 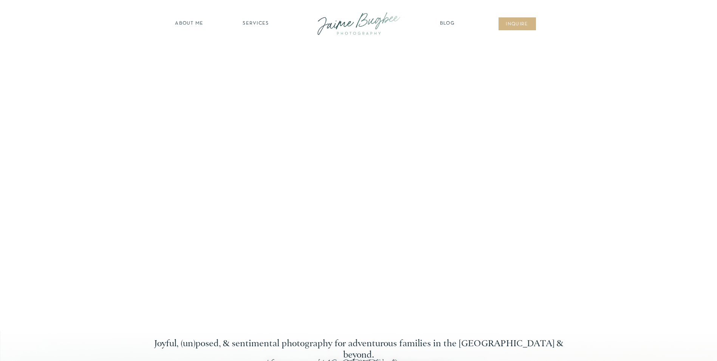 What do you see at coordinates (447, 24) in the screenshot?
I see `a: Blog` at bounding box center [447, 24].